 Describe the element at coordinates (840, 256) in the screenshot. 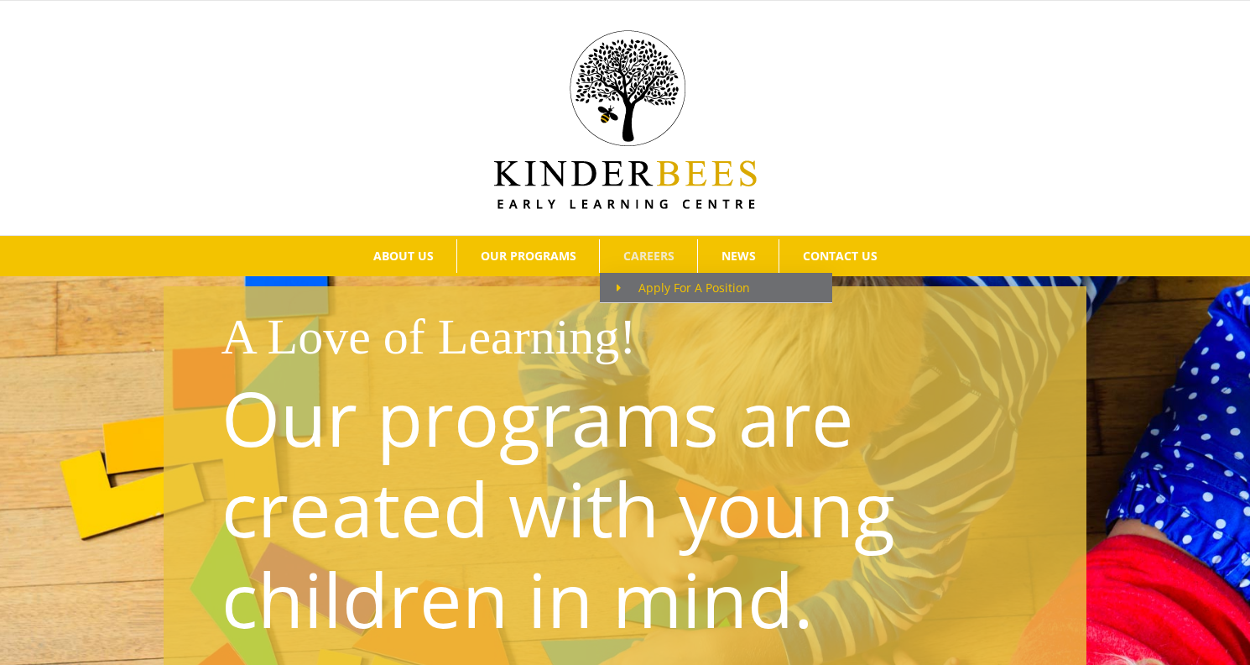

I see `a: CONTACT US` at that location.